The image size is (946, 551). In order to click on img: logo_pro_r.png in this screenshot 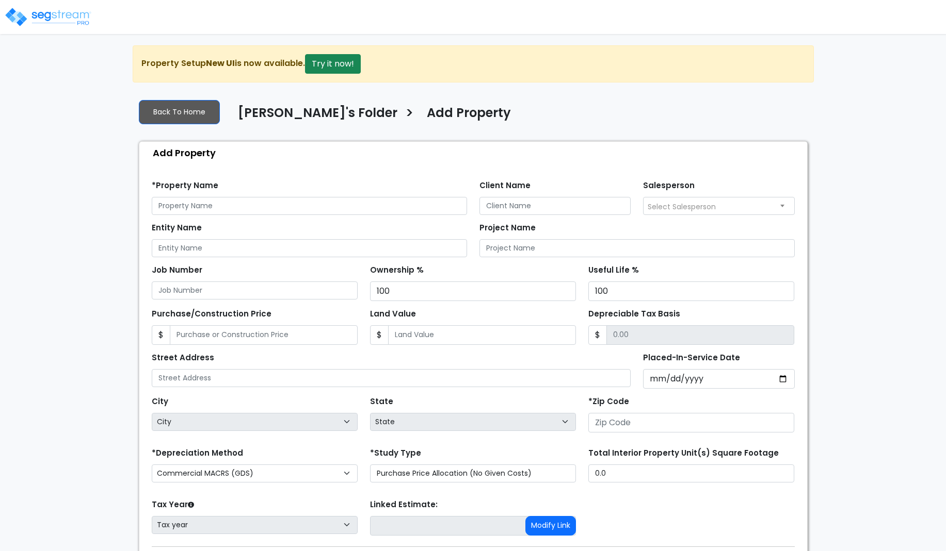, I will do `click(48, 17)`.